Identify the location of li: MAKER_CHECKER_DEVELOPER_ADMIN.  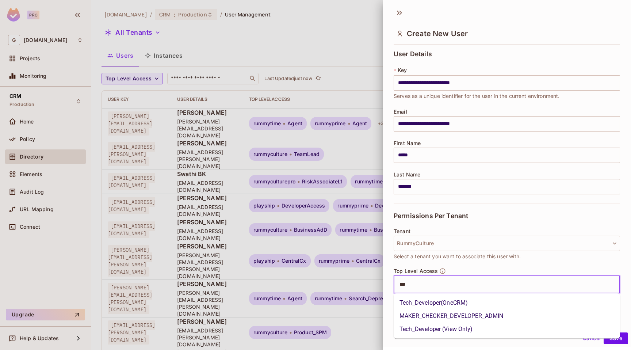
(507, 316).